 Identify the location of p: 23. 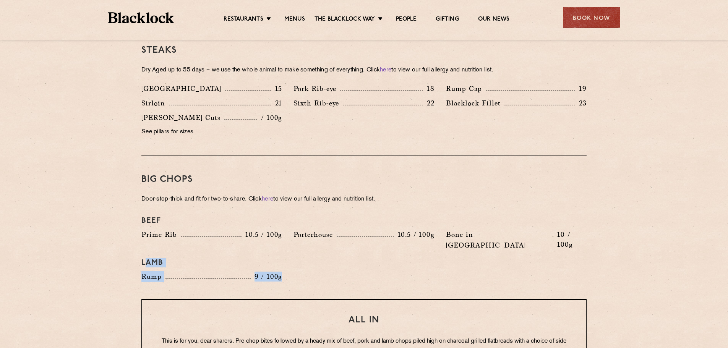
(581, 103).